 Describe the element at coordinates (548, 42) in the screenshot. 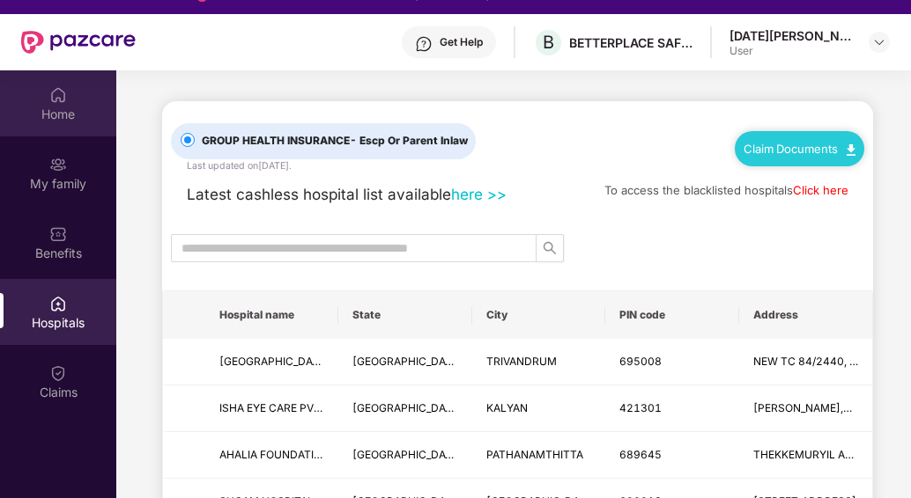

I see `span: B` at that location.